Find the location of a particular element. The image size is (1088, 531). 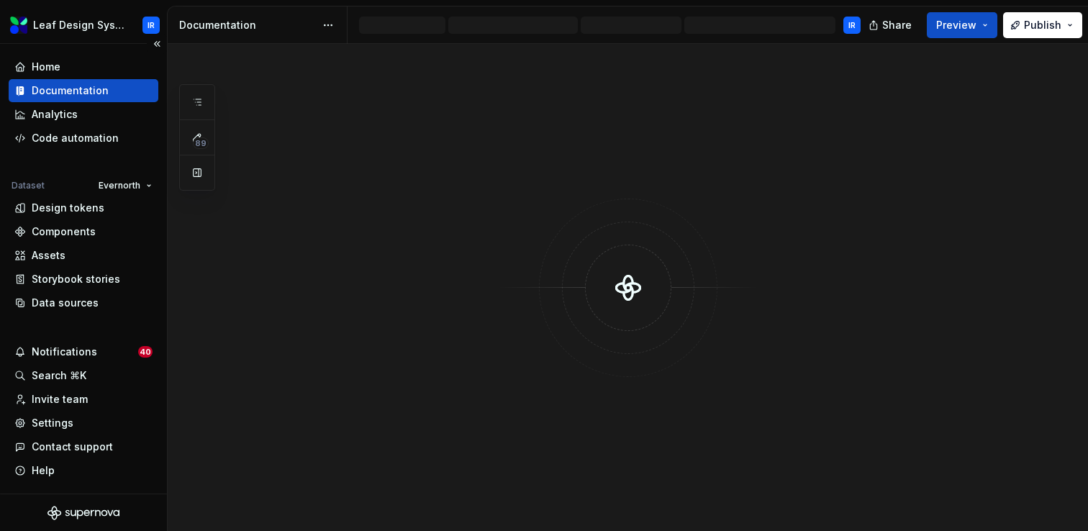

button: Preview is located at coordinates (962, 25).